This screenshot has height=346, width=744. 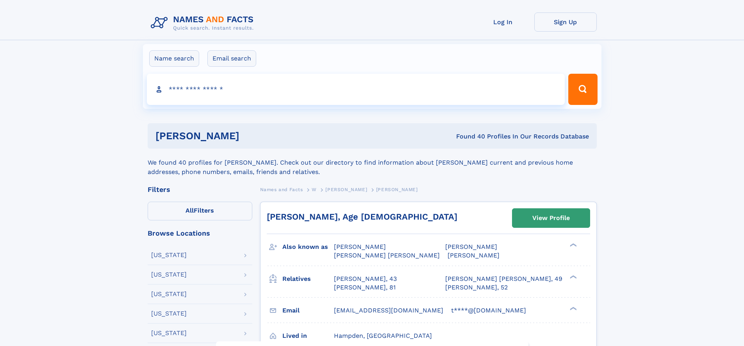 I want to click on button: Search Button, so click(x=583, y=89).